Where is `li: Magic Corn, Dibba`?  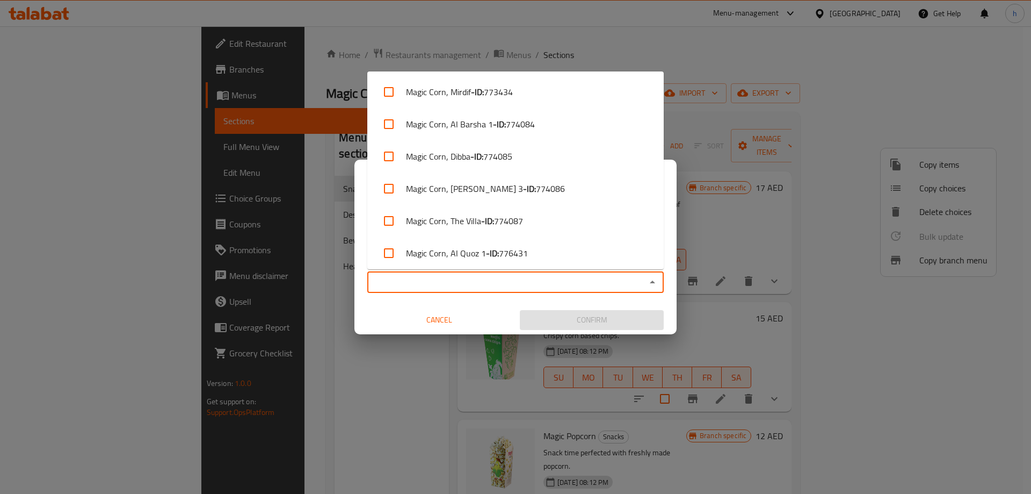 li: Magic Corn, Dibba is located at coordinates (516, 156).